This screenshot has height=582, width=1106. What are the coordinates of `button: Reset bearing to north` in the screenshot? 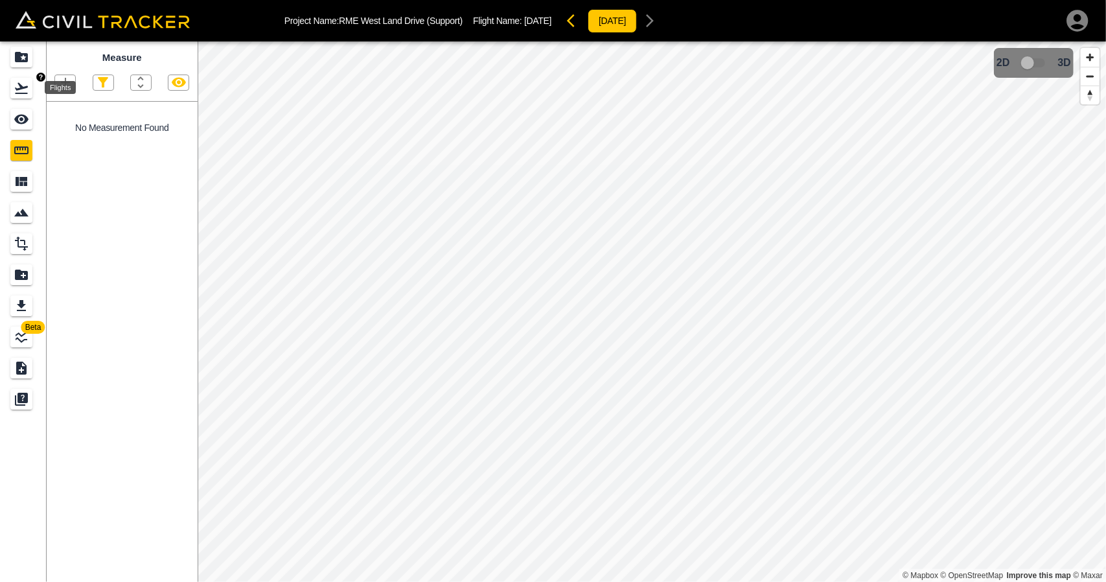 It's located at (1089, 95).